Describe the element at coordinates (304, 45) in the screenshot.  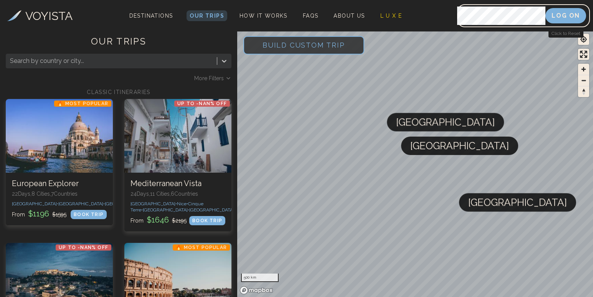
I see `button: Build Custom Trip` at that location.